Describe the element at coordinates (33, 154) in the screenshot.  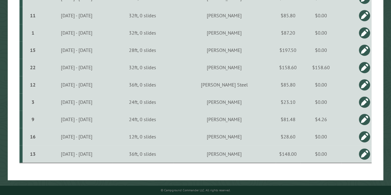
I see `div: 13` at that location.